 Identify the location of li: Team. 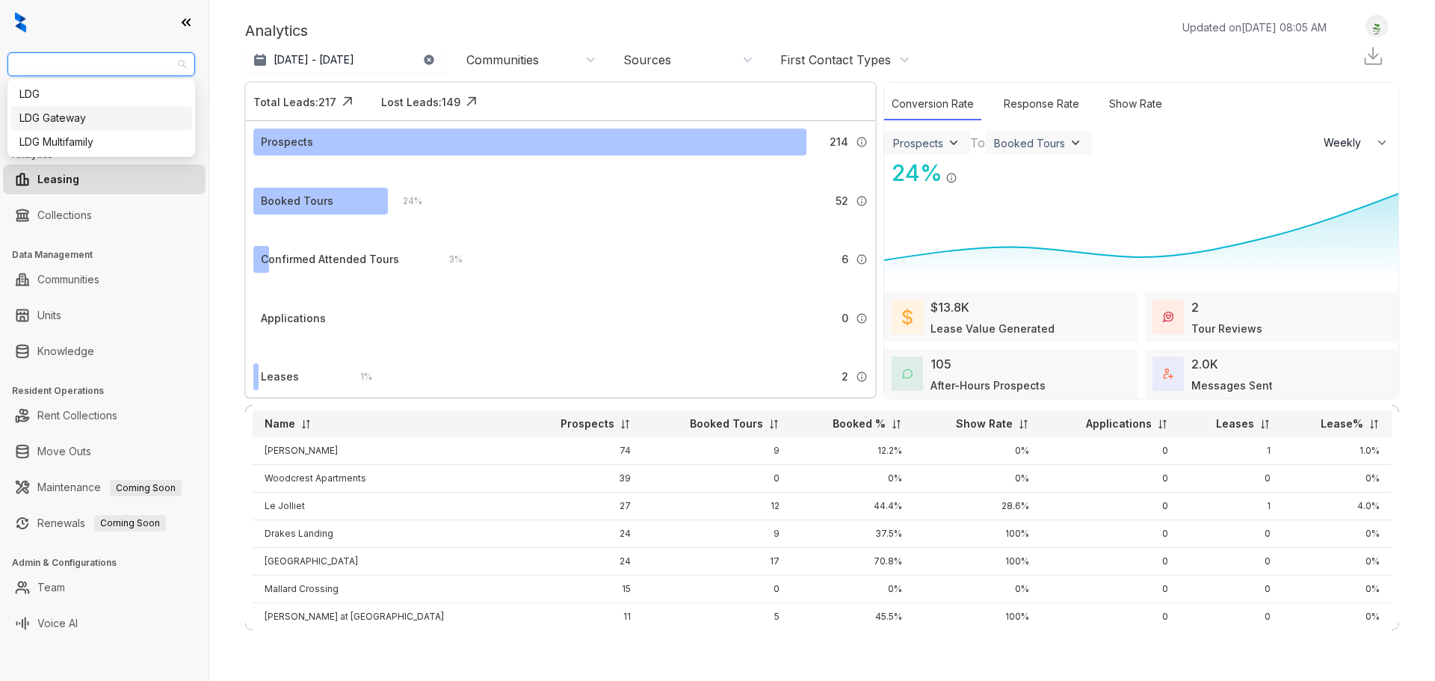
(104, 587).